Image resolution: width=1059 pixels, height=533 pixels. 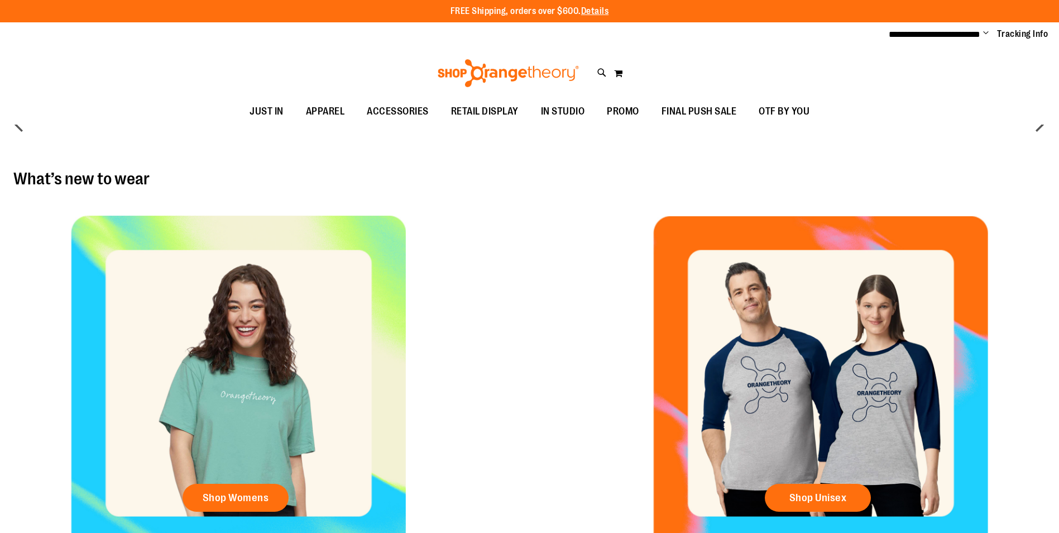 What do you see at coordinates (326, 112) in the screenshot?
I see `a: APPAREL` at bounding box center [326, 112].